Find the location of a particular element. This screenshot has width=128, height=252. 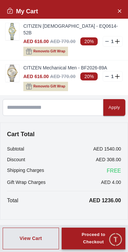

p: Total is located at coordinates (13, 201).